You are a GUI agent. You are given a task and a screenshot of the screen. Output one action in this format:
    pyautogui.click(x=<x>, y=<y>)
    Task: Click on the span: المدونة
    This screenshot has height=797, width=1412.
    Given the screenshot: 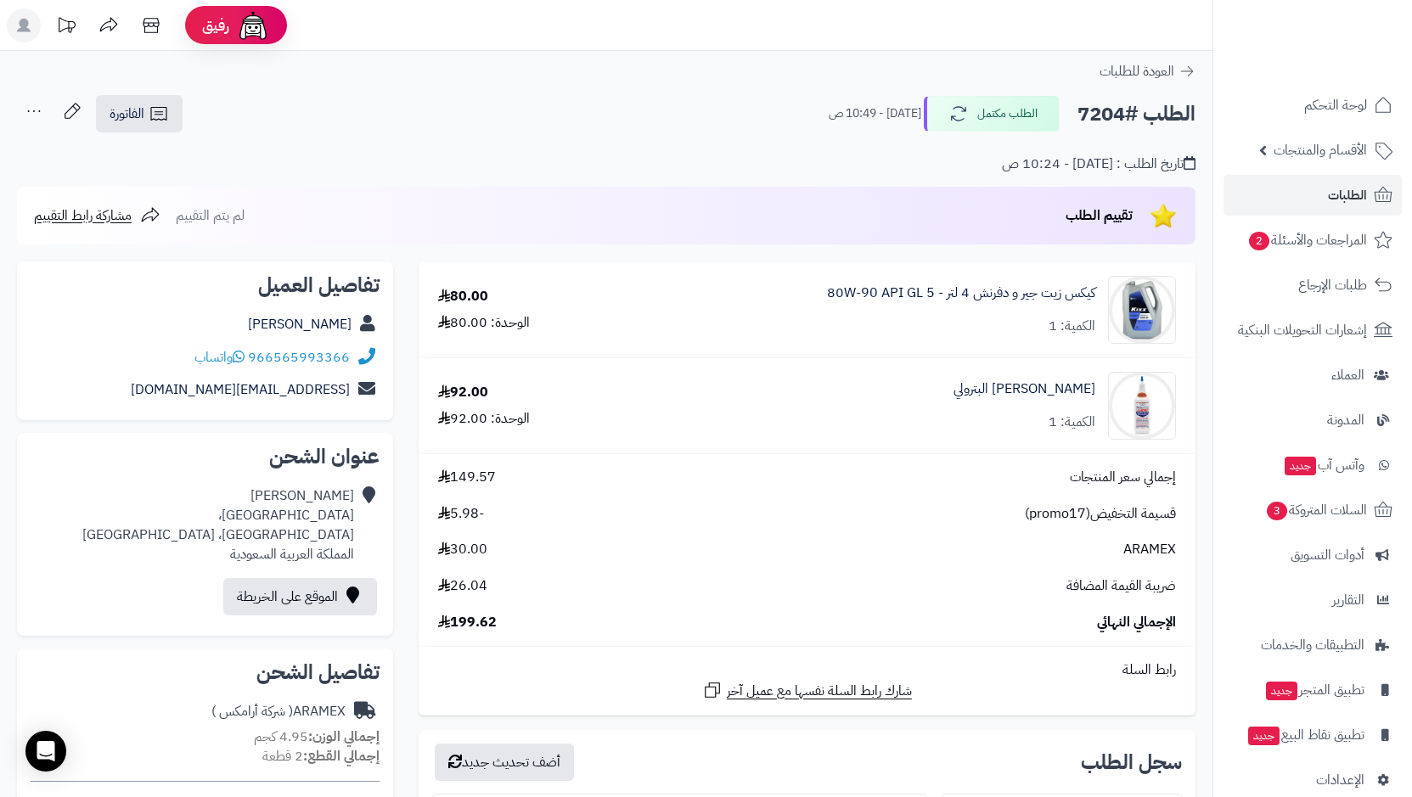 What is the action you would take?
    pyautogui.click(x=1346, y=420)
    